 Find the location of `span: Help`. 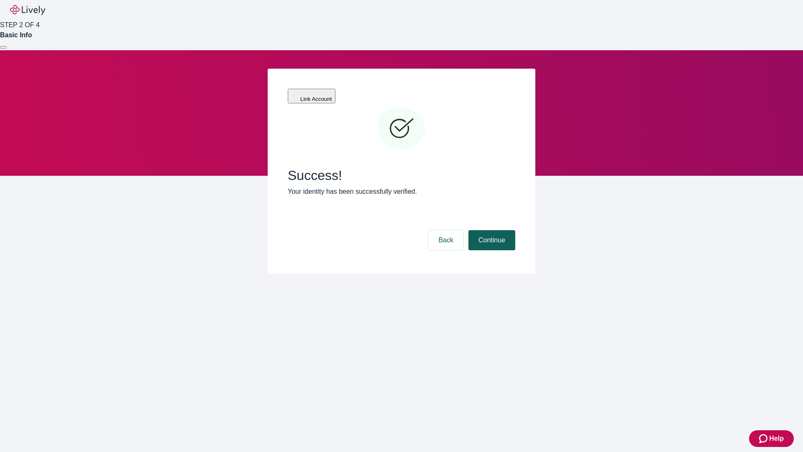

span: Help is located at coordinates (776, 438).